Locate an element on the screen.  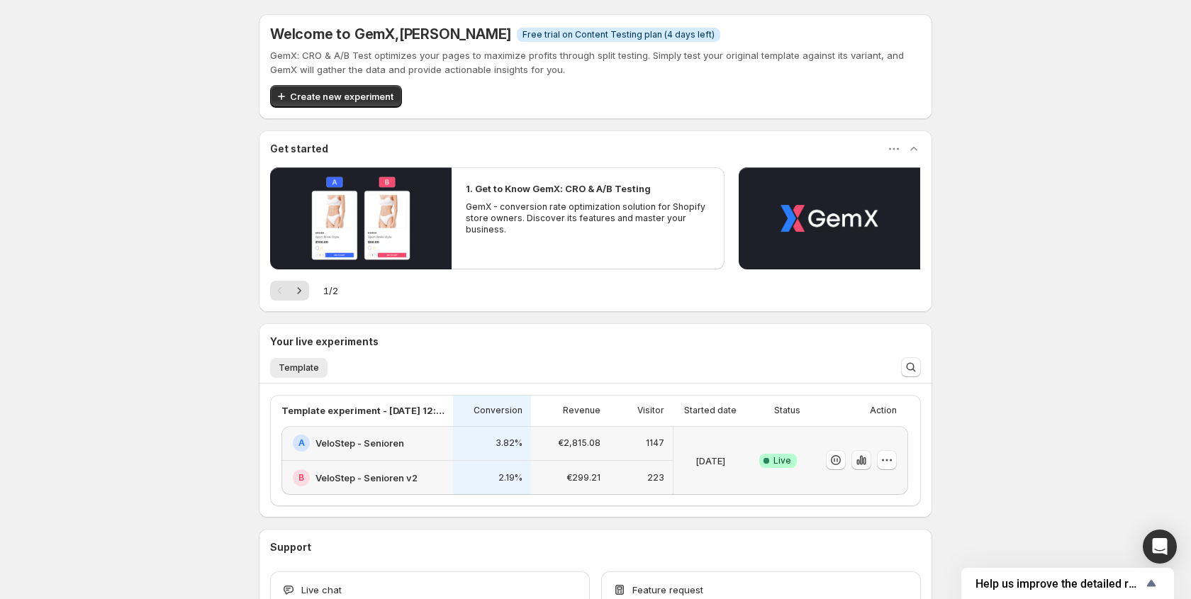
span: Help us improve the detailed report for A/B campaigns is located at coordinates (1059, 583).